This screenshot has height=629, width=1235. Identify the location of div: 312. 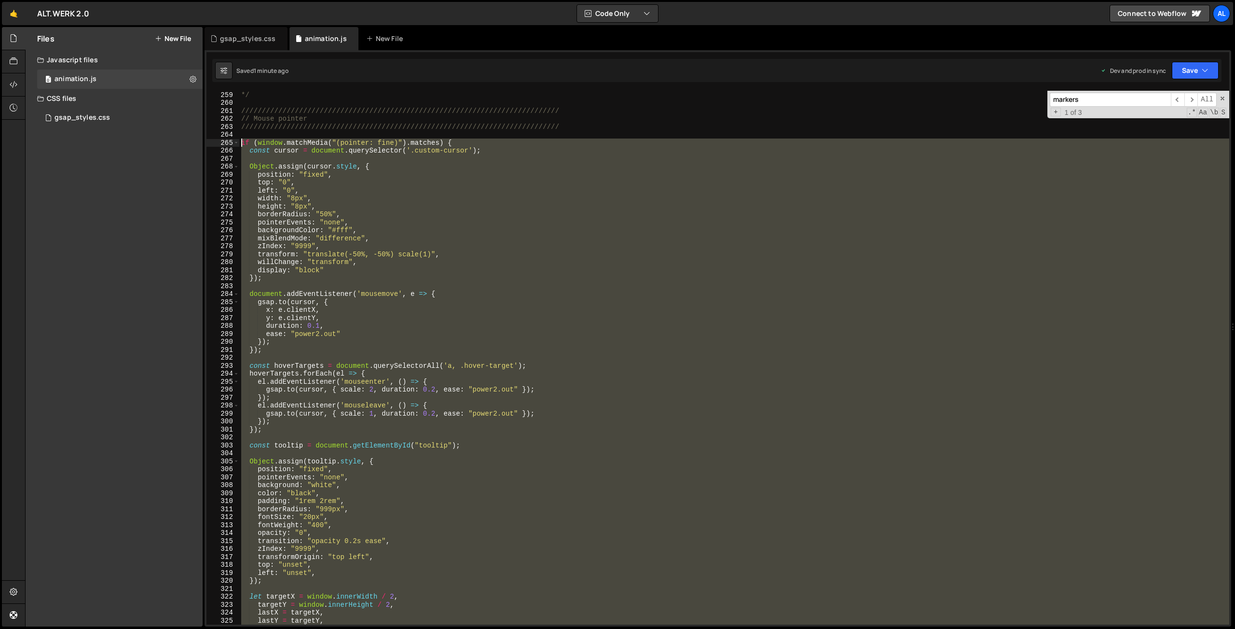
(223, 517).